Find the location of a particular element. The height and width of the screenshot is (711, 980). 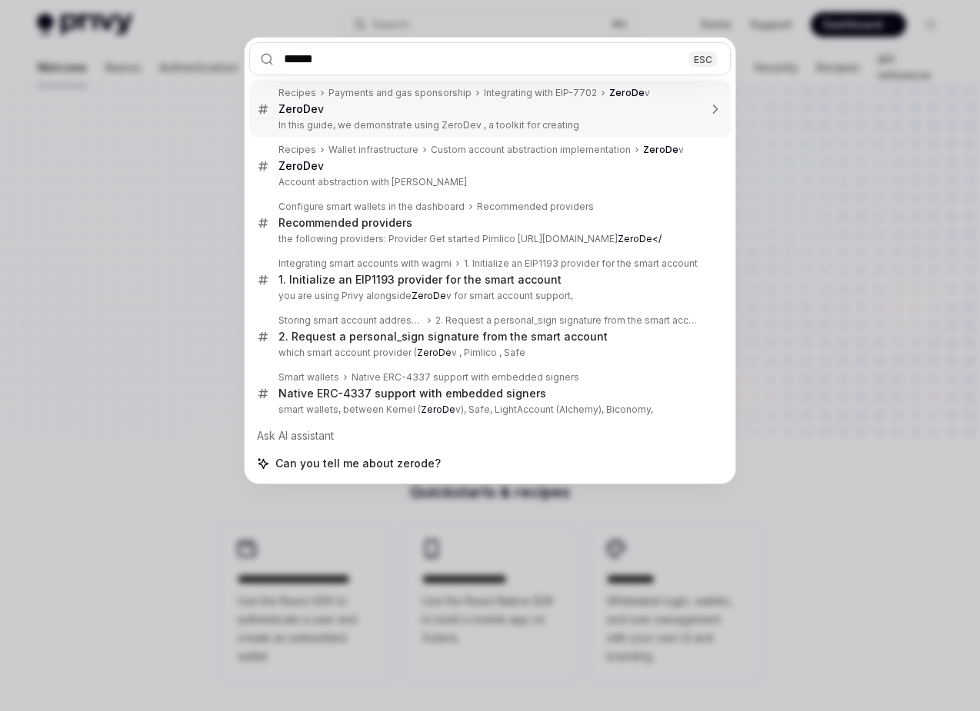

div: Storing smart account addresses is located at coordinates (351, 321).